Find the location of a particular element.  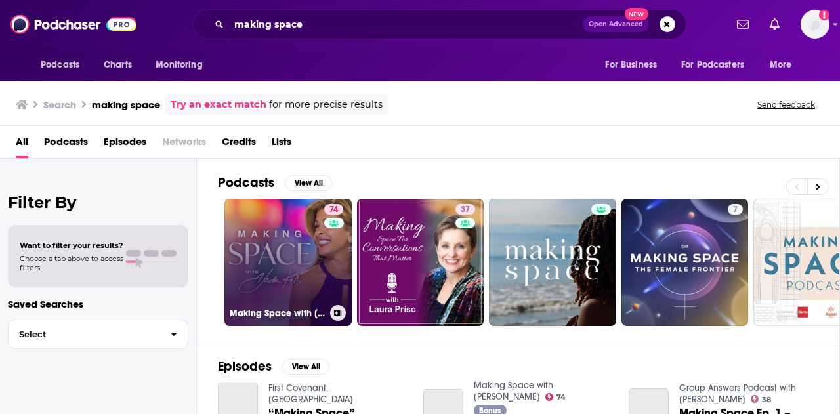

button: Open AdvancedNew is located at coordinates (615, 24).